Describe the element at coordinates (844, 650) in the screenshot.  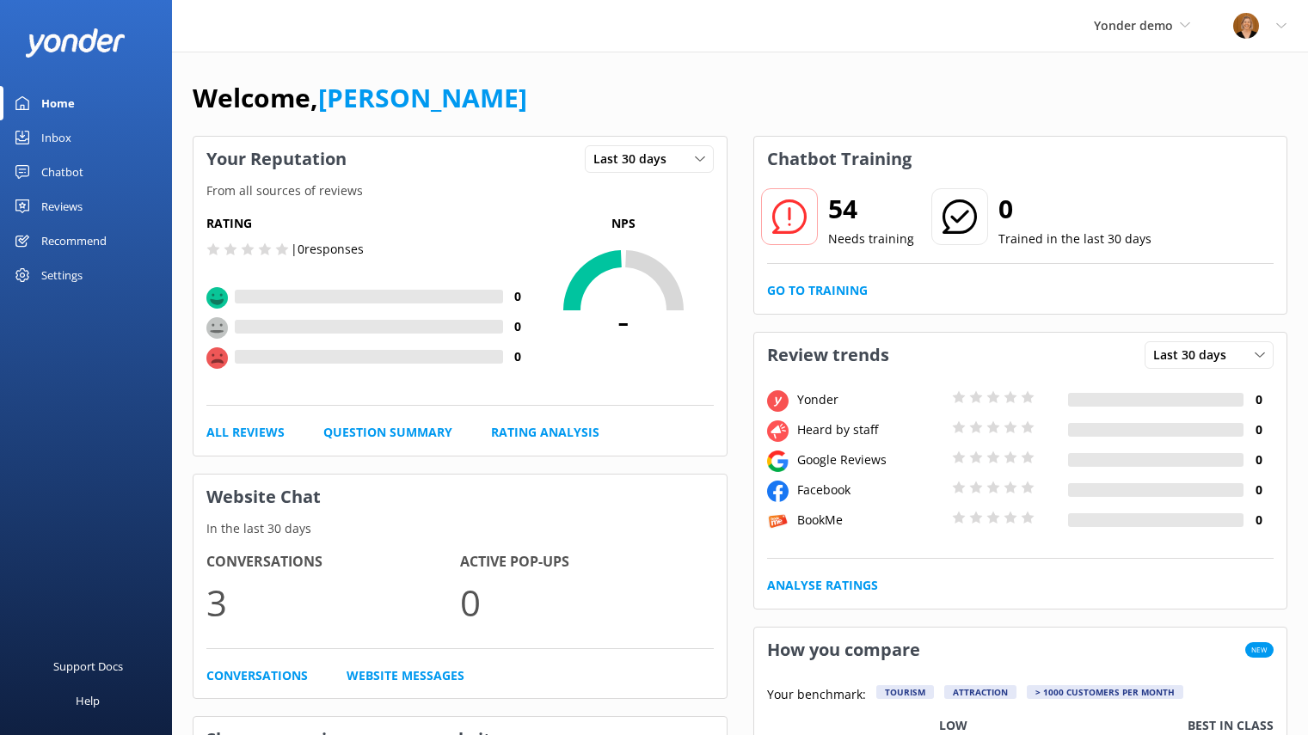
I see `h3: How you compare` at that location.